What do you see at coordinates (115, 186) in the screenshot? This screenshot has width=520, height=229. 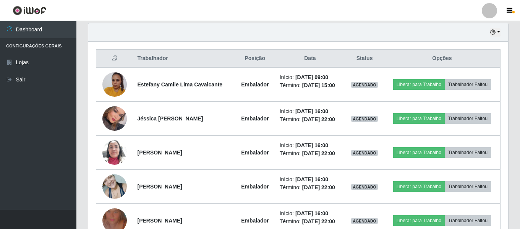 I see `img: 1714959691742.jpeg` at bounding box center [115, 186].